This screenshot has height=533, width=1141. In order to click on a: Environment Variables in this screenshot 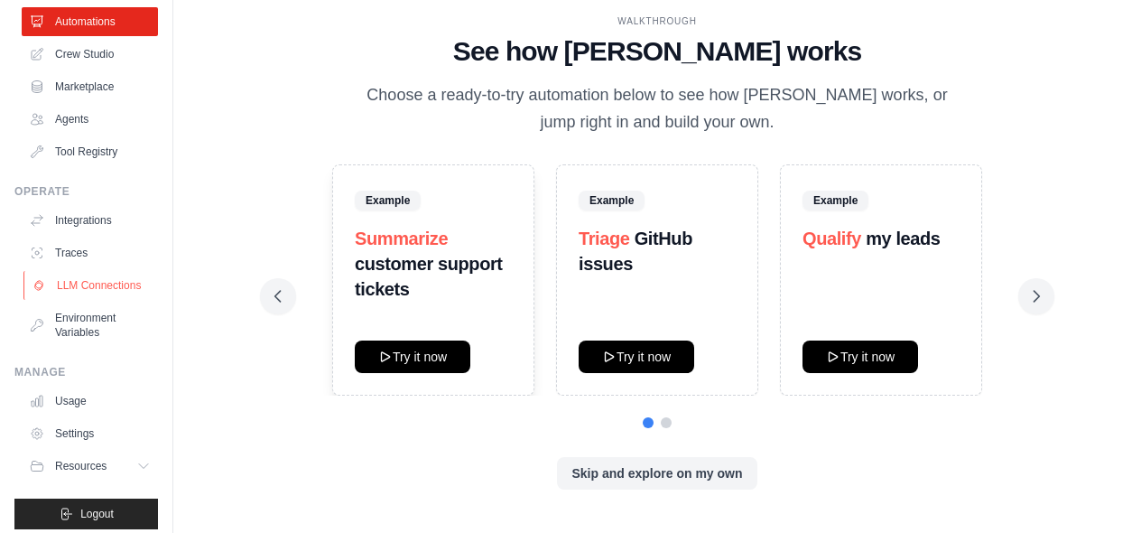, I will do `click(89, 325)`.